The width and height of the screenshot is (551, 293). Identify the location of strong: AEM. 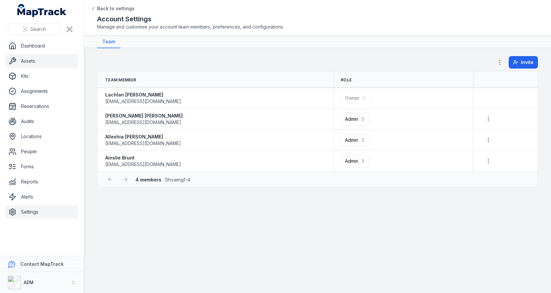
(29, 282).